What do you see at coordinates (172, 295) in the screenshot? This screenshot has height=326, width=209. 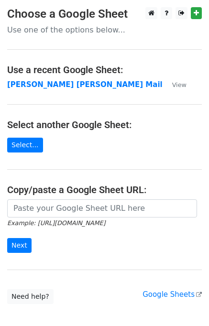 I see `a: Google Sheets` at bounding box center [172, 295].